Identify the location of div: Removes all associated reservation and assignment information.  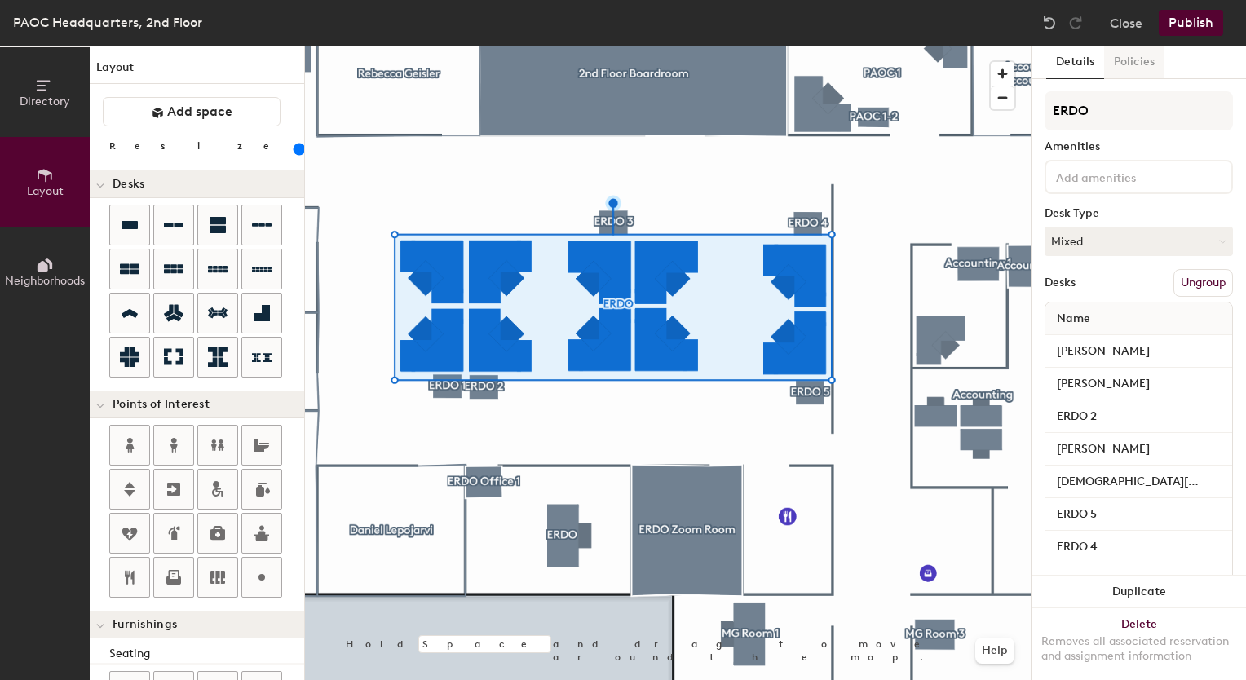
(1138, 649).